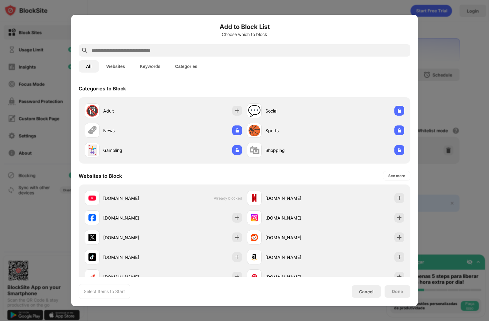  What do you see at coordinates (398, 291) in the screenshot?
I see `div: Done` at bounding box center [398, 291].